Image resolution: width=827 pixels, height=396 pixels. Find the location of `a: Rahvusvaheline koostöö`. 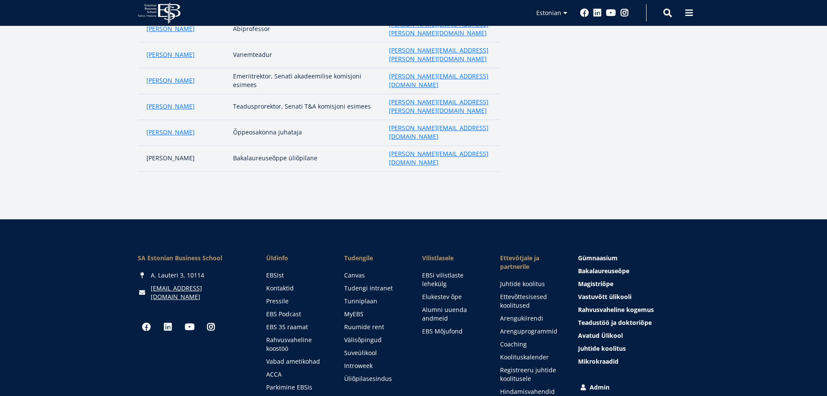

a: Rahvusvaheline koostöö is located at coordinates (296, 344).